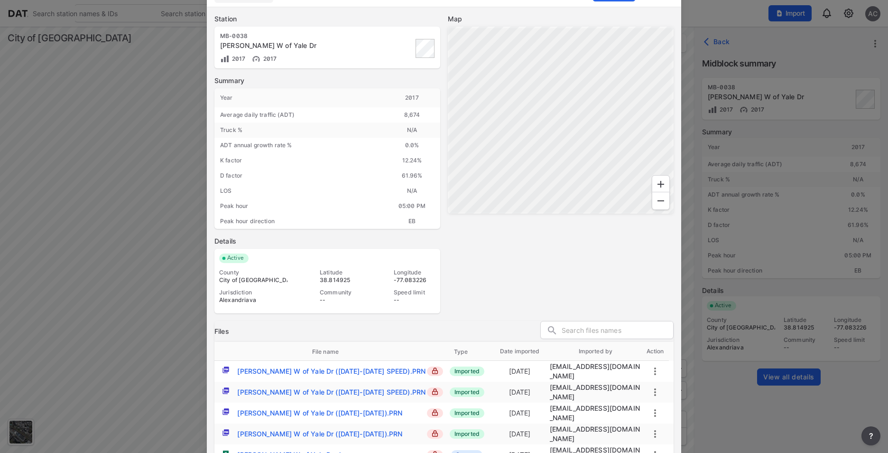 This screenshot has height=453, width=888. Describe the element at coordinates (299, 176) in the screenshot. I see `div: D factor` at that location.